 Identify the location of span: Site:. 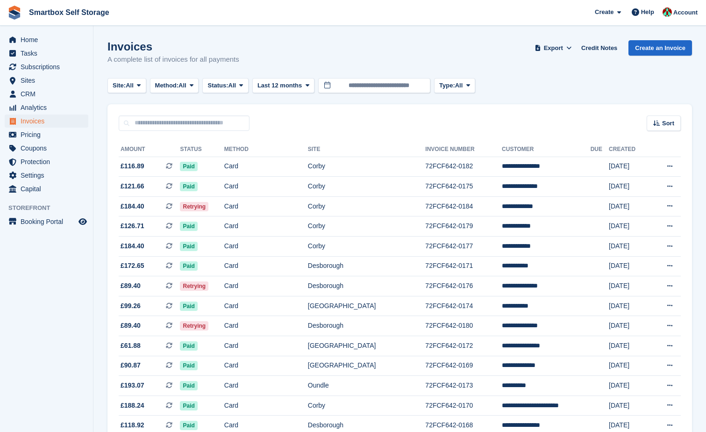
(119, 86).